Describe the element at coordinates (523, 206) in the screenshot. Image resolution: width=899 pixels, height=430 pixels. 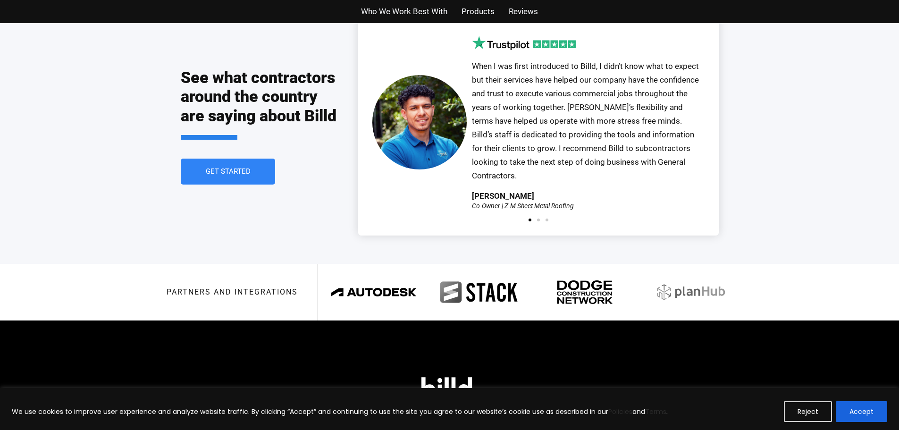
I see `div: Co-Owner | Z-M Sheet Metal Roofing` at that location.